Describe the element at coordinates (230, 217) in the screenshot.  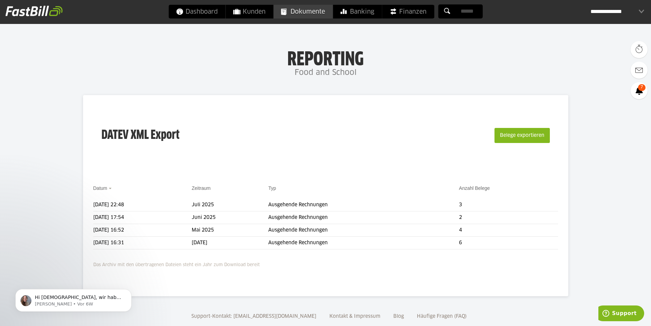
I see `td: Juni 2025` at that location.